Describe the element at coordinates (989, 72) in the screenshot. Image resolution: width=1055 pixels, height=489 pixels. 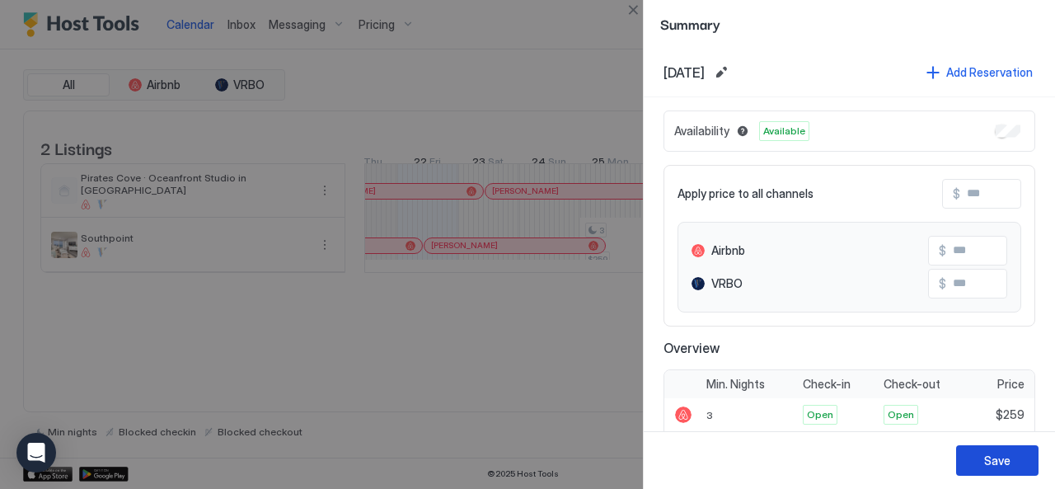
I see `div: Add Reservation` at that location.